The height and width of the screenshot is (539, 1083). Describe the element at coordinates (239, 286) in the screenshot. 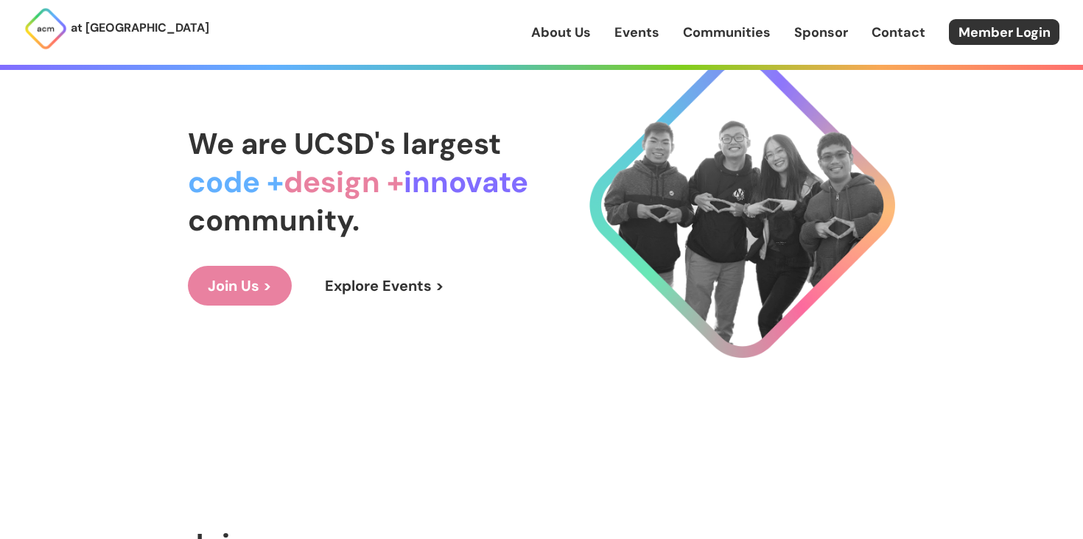

I see `a: Join Us >` at that location.